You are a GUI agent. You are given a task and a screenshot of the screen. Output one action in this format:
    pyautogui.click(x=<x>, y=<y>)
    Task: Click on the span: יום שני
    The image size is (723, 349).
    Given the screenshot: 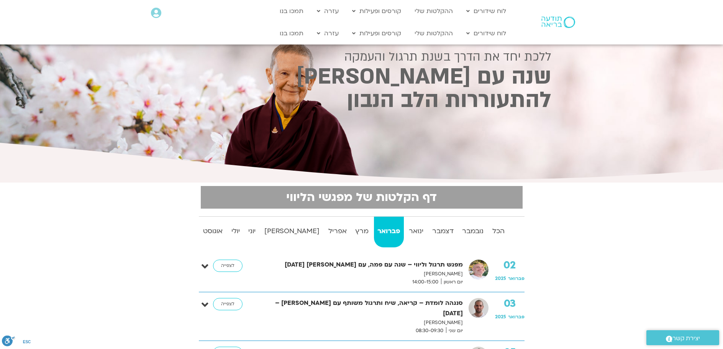 What is the action you would take?
    pyautogui.click(x=455, y=330)
    